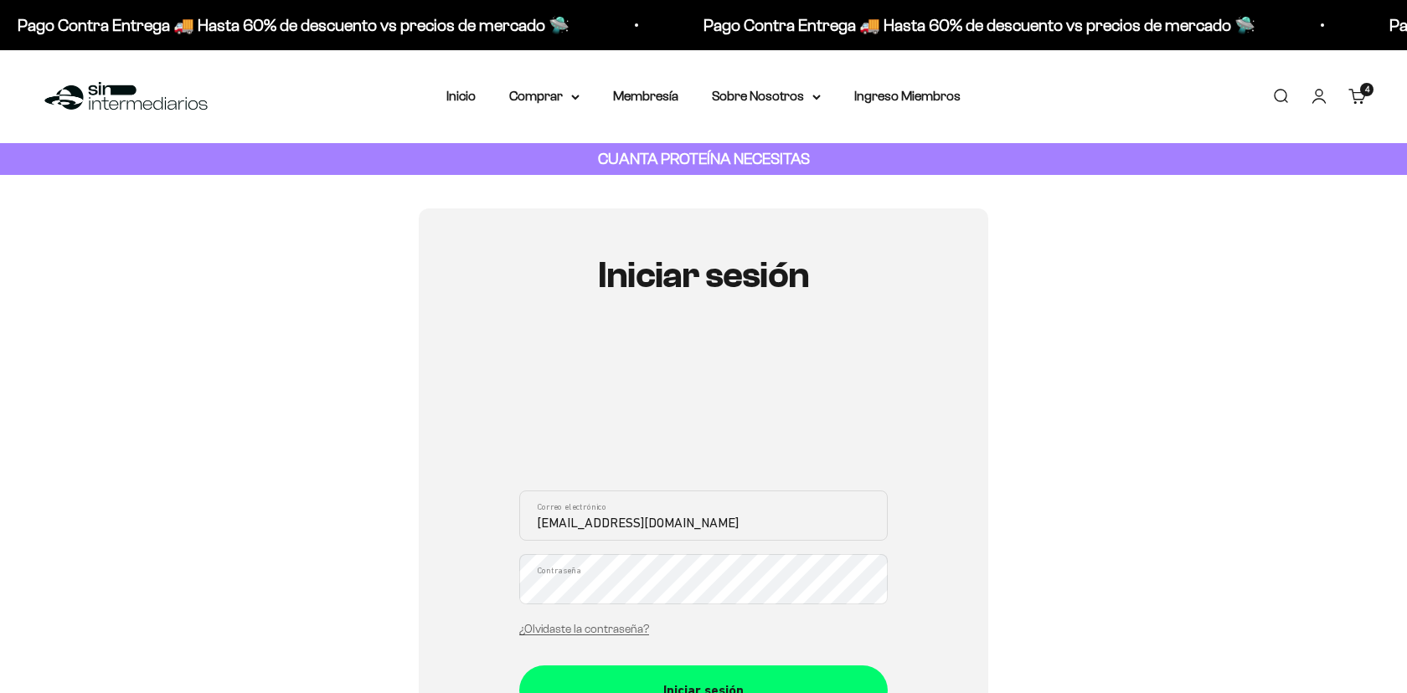 This screenshot has width=1407, height=693. Describe the element at coordinates (907, 95) in the screenshot. I see `a: Ingreso Miembros` at that location.